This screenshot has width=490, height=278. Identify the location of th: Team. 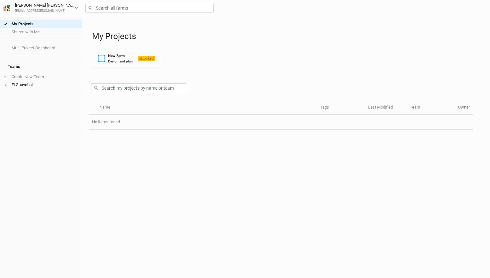
(430, 108).